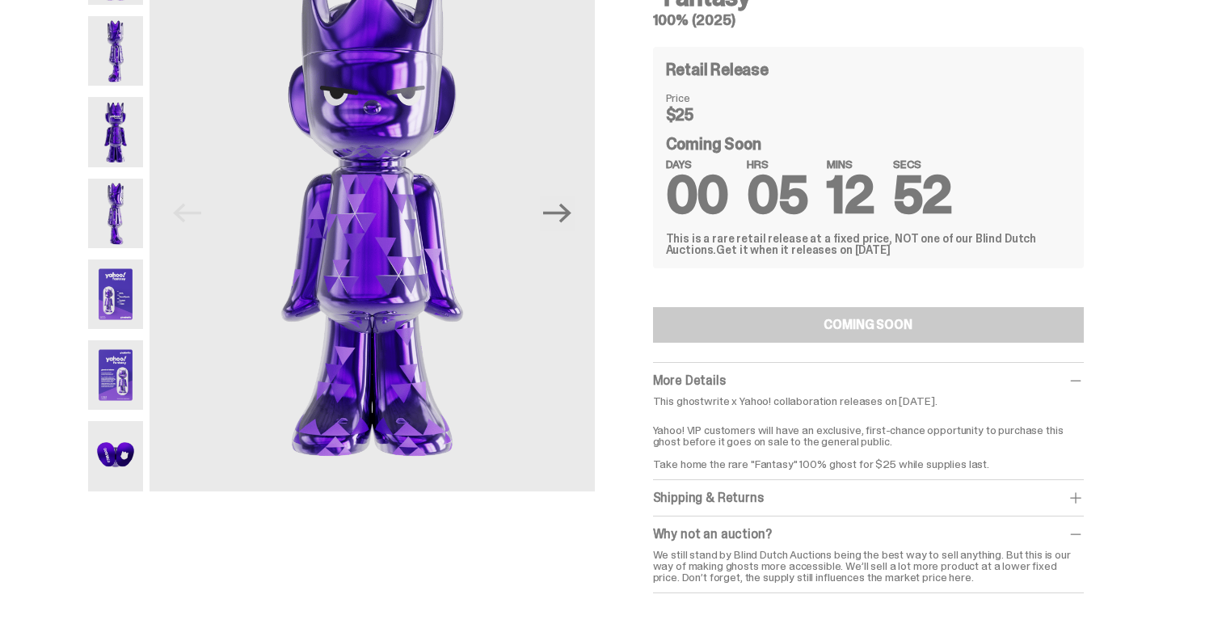 This screenshot has height=624, width=1222. Describe the element at coordinates (868, 566) in the screenshot. I see `div: We still stand by Blind Dutch Auctions being the best way to sell anything. But this is our way o...` at that location.